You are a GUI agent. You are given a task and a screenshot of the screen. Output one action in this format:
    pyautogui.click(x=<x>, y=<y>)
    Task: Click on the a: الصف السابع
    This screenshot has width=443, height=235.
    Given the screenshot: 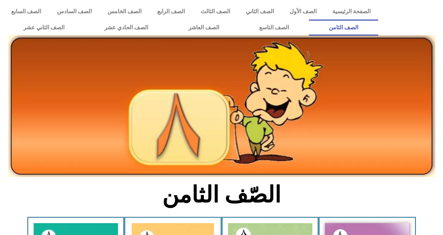 What is the action you would take?
    pyautogui.click(x=26, y=12)
    